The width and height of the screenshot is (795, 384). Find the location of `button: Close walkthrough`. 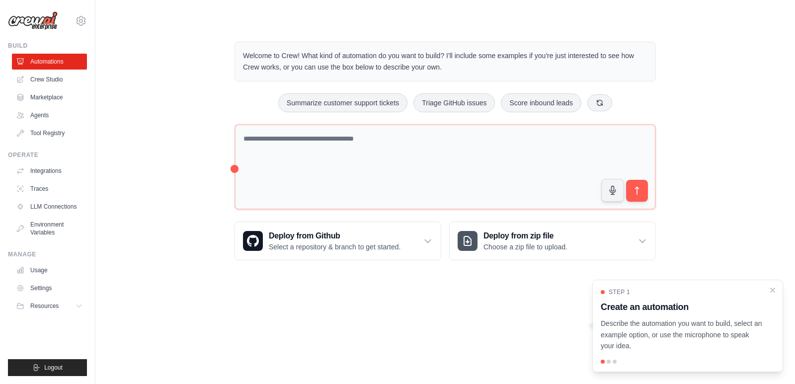

button: Close walkthrough is located at coordinates (773, 290).